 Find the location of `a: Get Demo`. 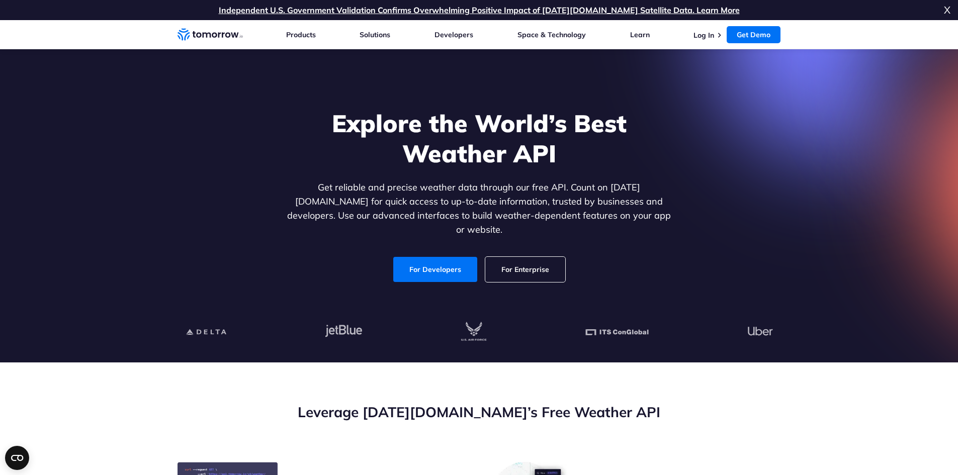

a: Get Demo is located at coordinates (754, 35).